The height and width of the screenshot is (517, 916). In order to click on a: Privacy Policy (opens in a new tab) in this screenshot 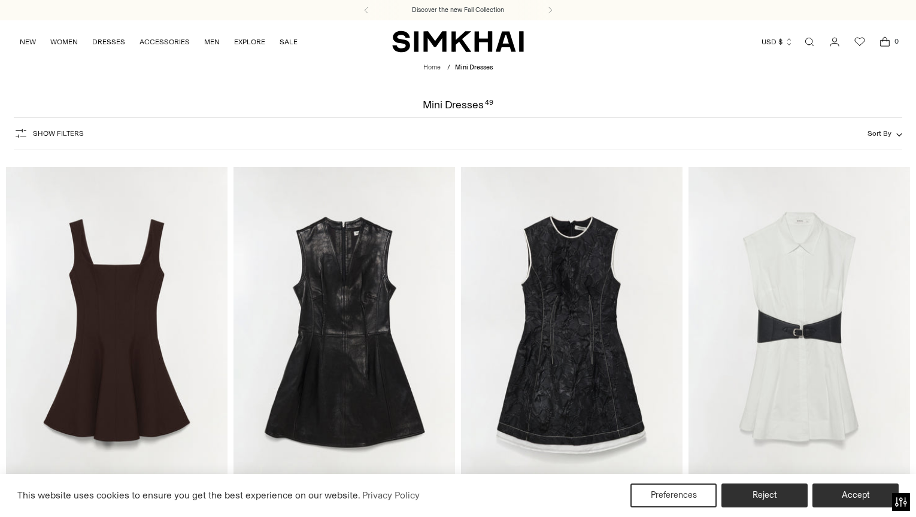, I will do `click(391, 496)`.